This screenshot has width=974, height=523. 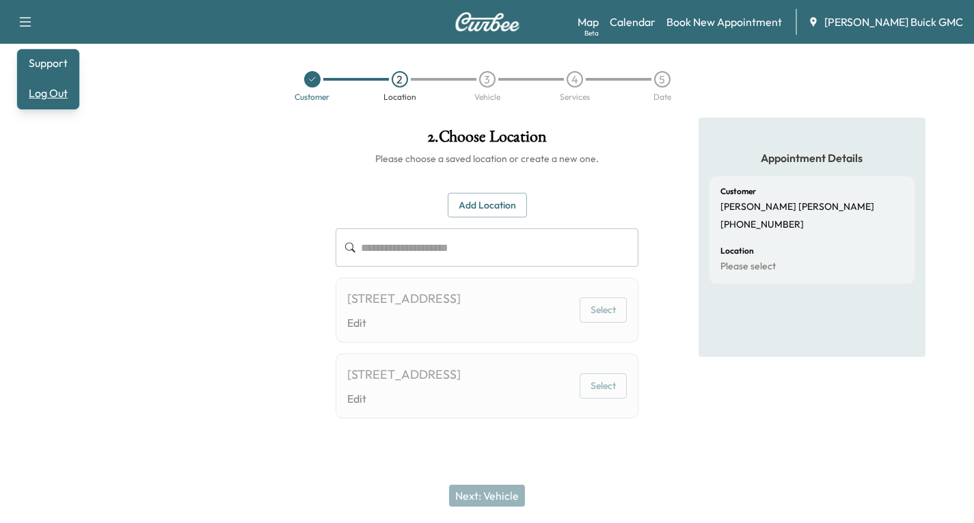 I want to click on div: Beta, so click(x=592, y=33).